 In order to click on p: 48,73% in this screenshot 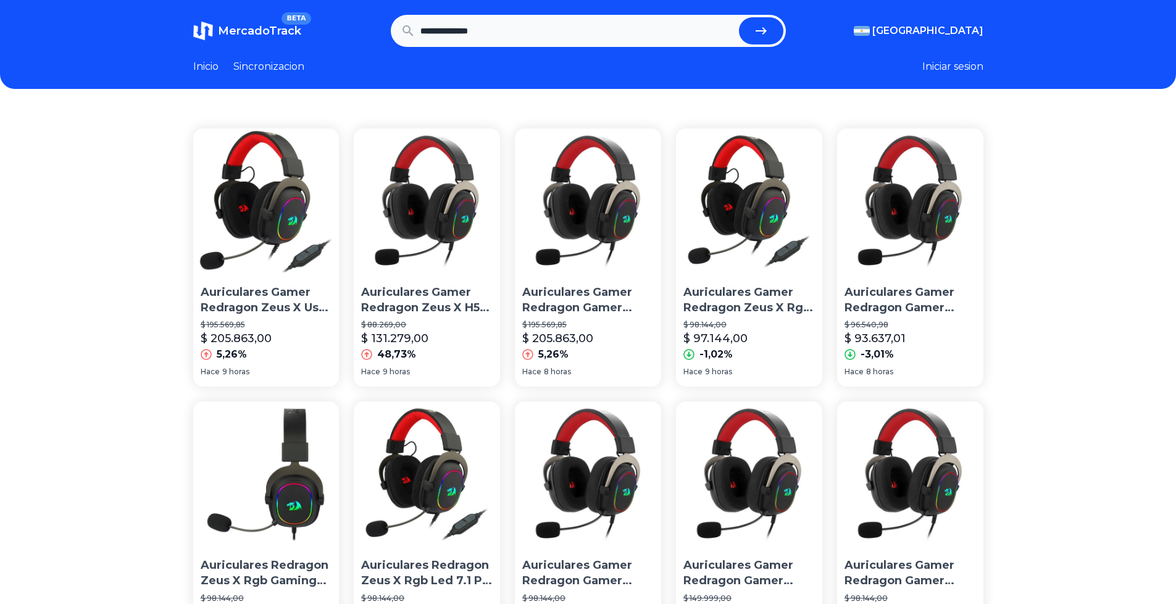, I will do `click(396, 354)`.